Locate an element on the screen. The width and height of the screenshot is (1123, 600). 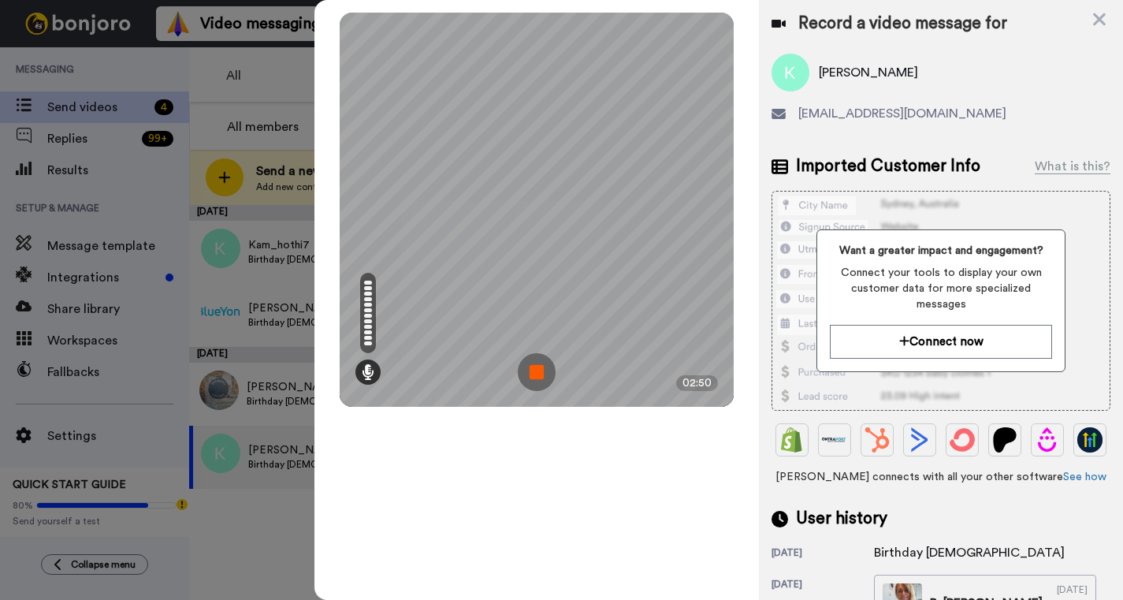
img: Patreon is located at coordinates (1005, 440).